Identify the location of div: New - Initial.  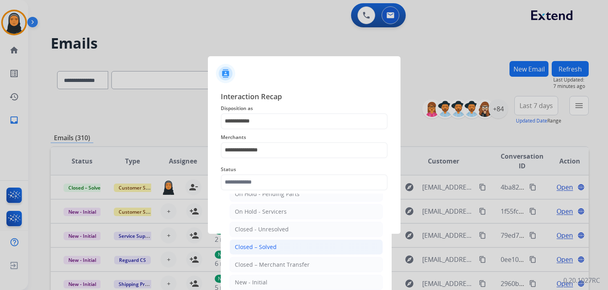
(251, 283).